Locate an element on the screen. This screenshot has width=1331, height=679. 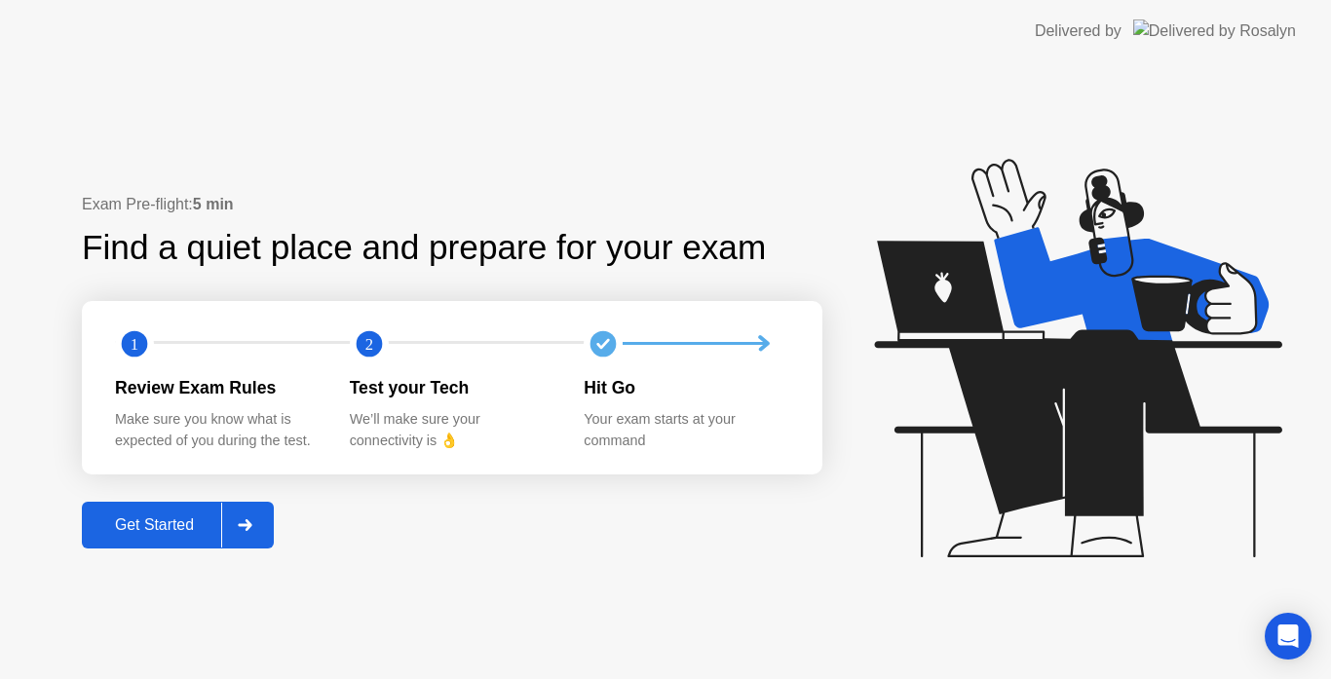
text: 1 is located at coordinates (134, 343).